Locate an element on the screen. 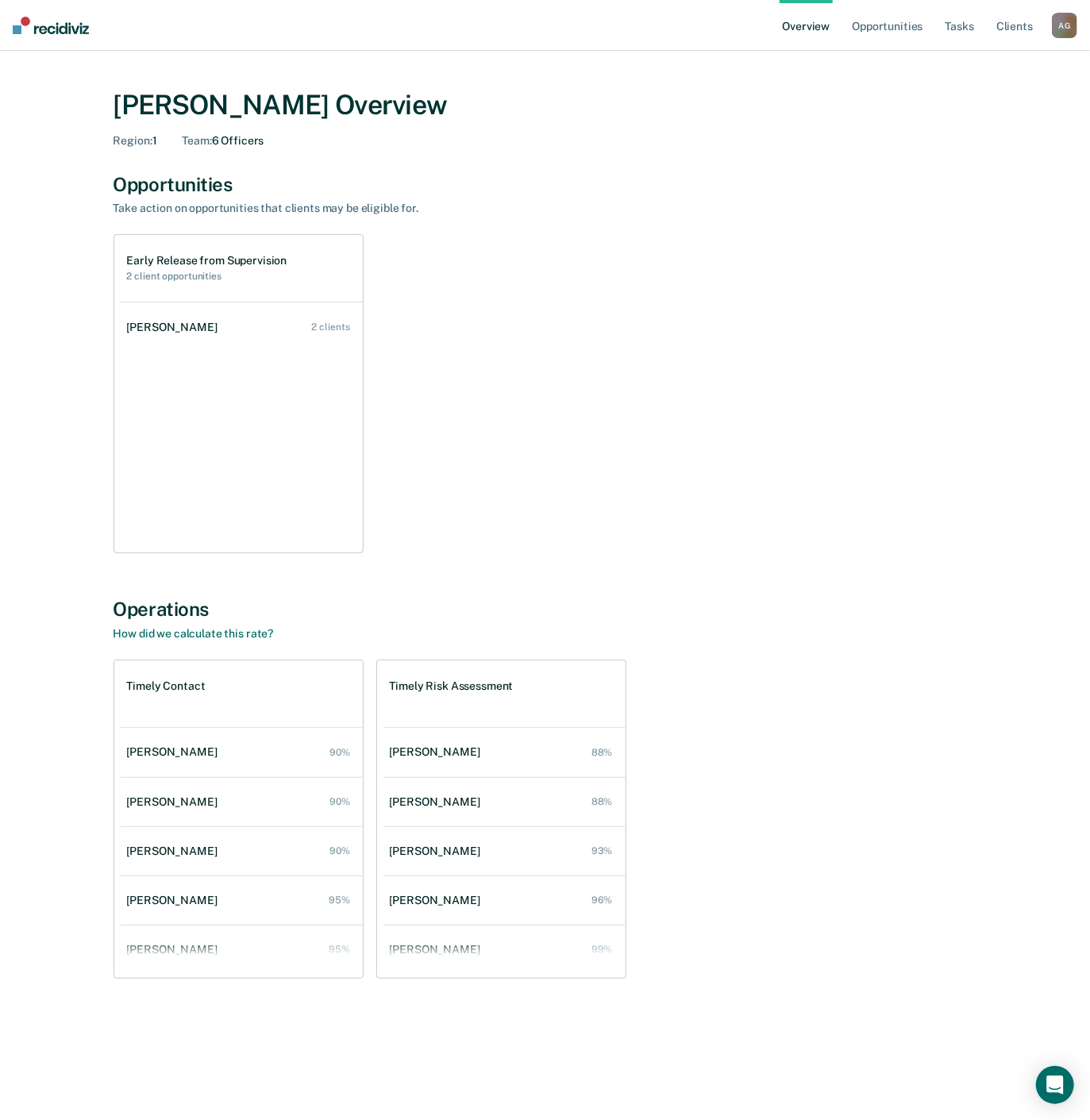 The height and width of the screenshot is (1120, 1090). a: How did we calculate this rate? is located at coordinates (193, 634).